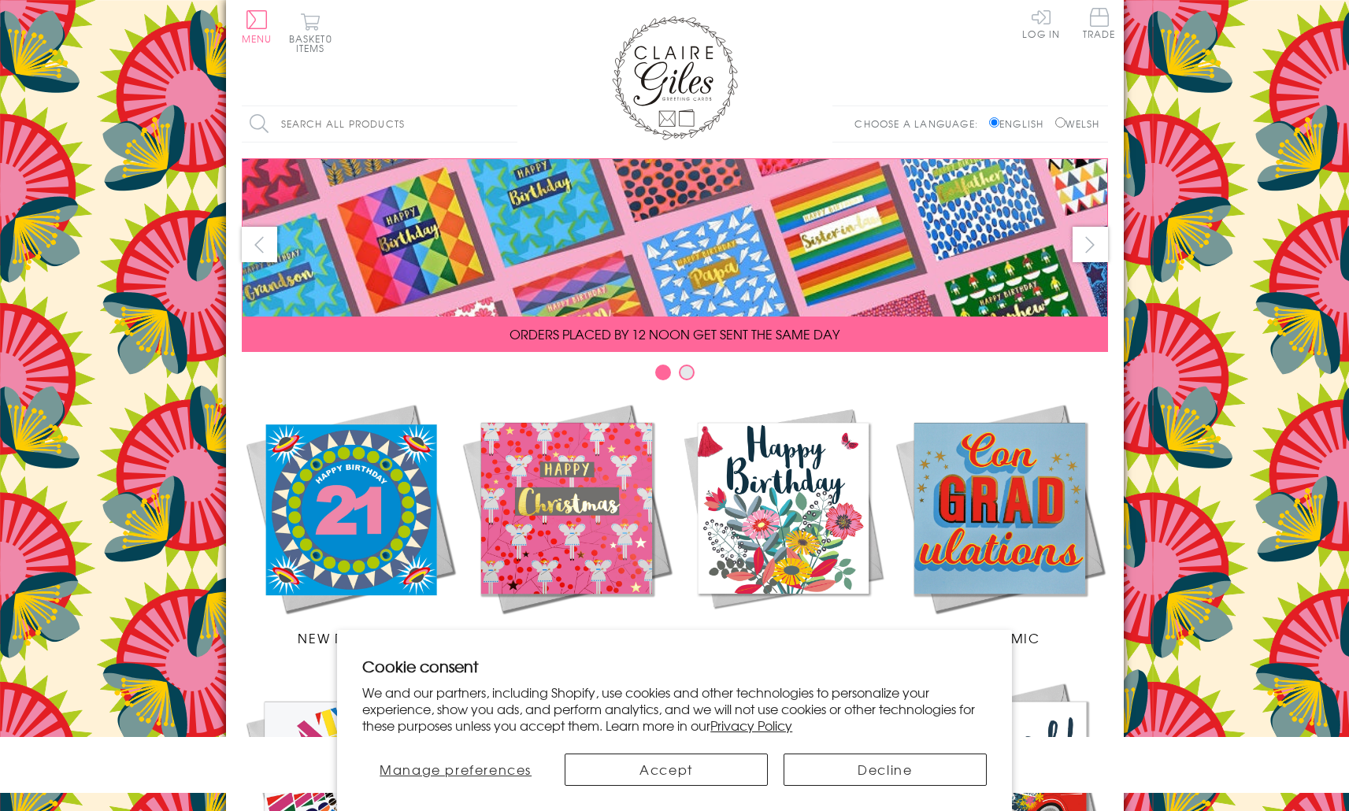  What do you see at coordinates (380, 124) in the screenshot?
I see `input: Search all products` at bounding box center [380, 124].